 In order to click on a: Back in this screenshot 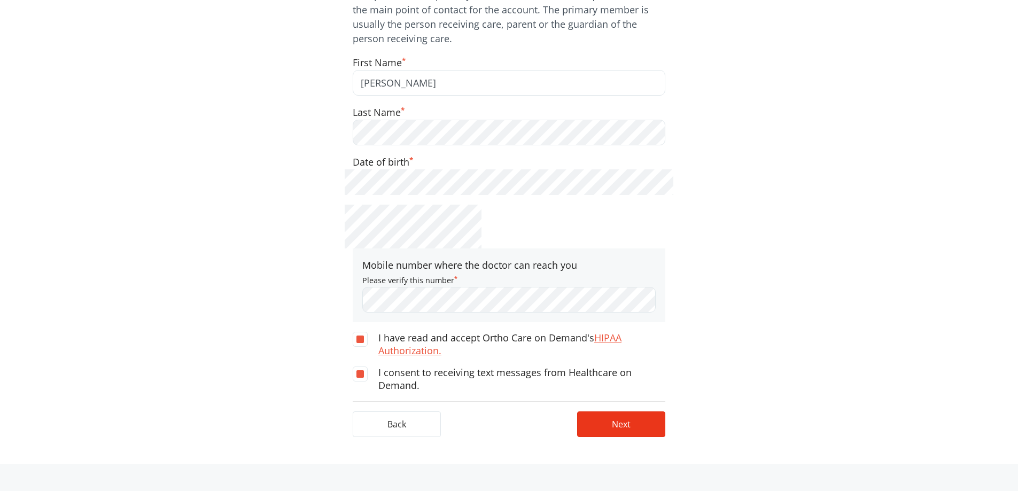, I will do `click(396, 424)`.